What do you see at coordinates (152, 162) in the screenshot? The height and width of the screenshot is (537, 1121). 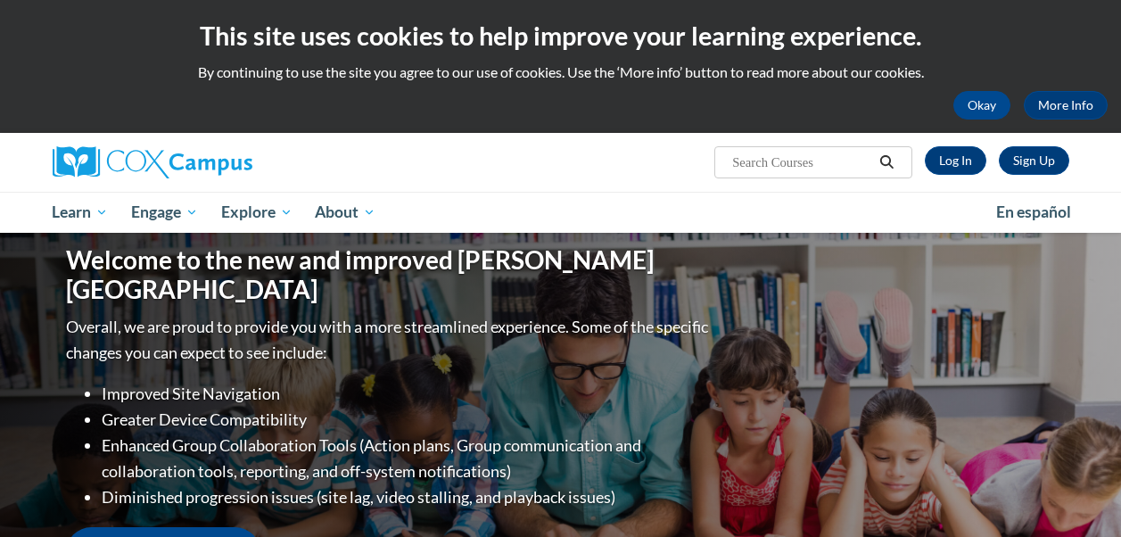 I see `img: Cox Campus` at bounding box center [152, 162].